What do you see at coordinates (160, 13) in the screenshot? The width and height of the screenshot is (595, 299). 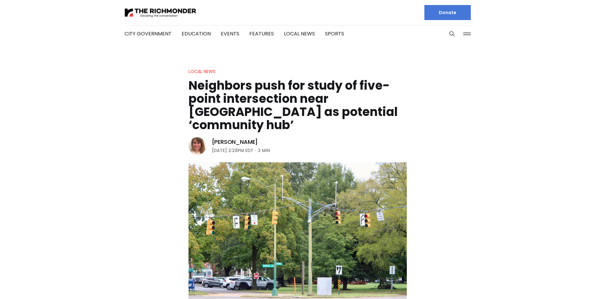 I see `img: The Richmonder` at bounding box center [160, 13].